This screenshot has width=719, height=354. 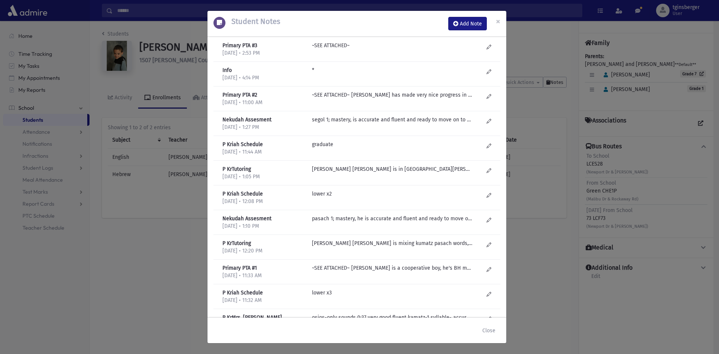 I want to click on b: Info, so click(x=227, y=70).